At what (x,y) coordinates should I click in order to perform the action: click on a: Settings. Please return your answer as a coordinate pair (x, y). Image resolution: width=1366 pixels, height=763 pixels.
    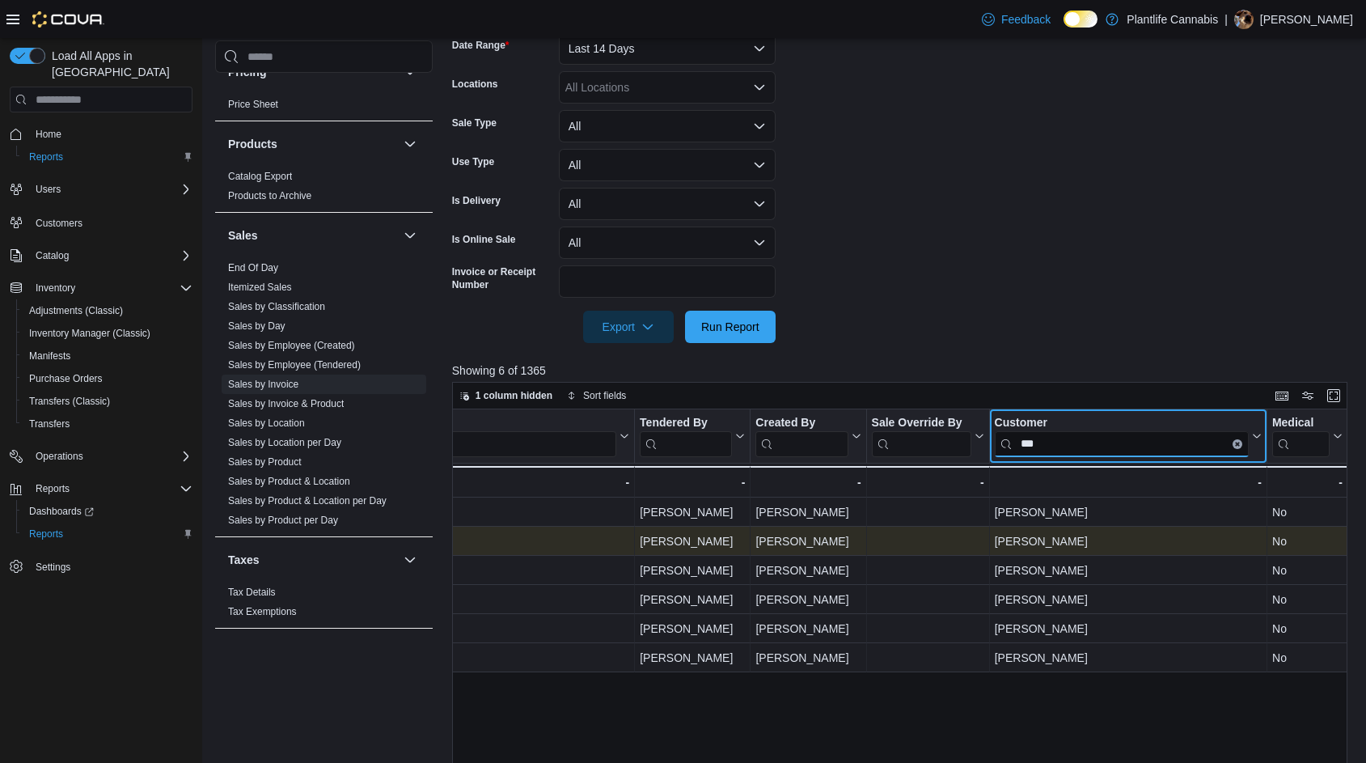
    Looking at the image, I should click on (53, 567).